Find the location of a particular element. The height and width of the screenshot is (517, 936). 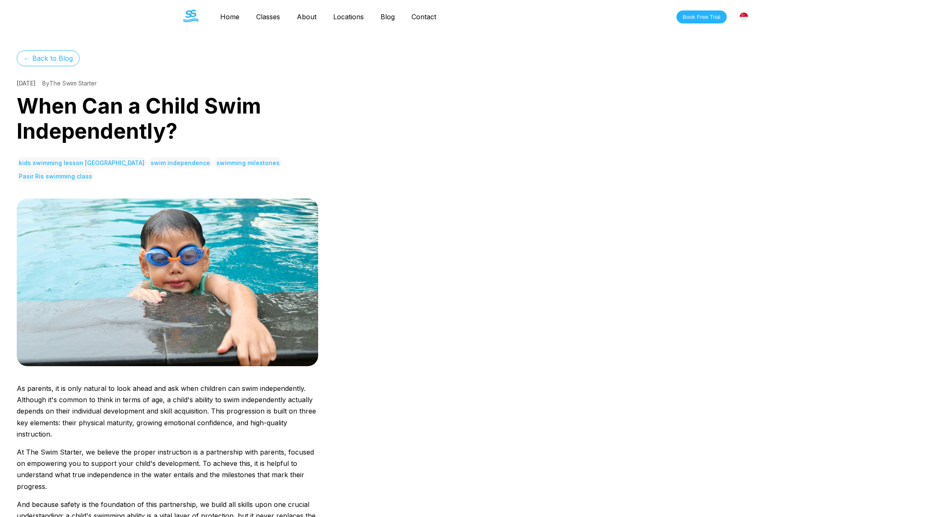

a: About is located at coordinates (306, 17).